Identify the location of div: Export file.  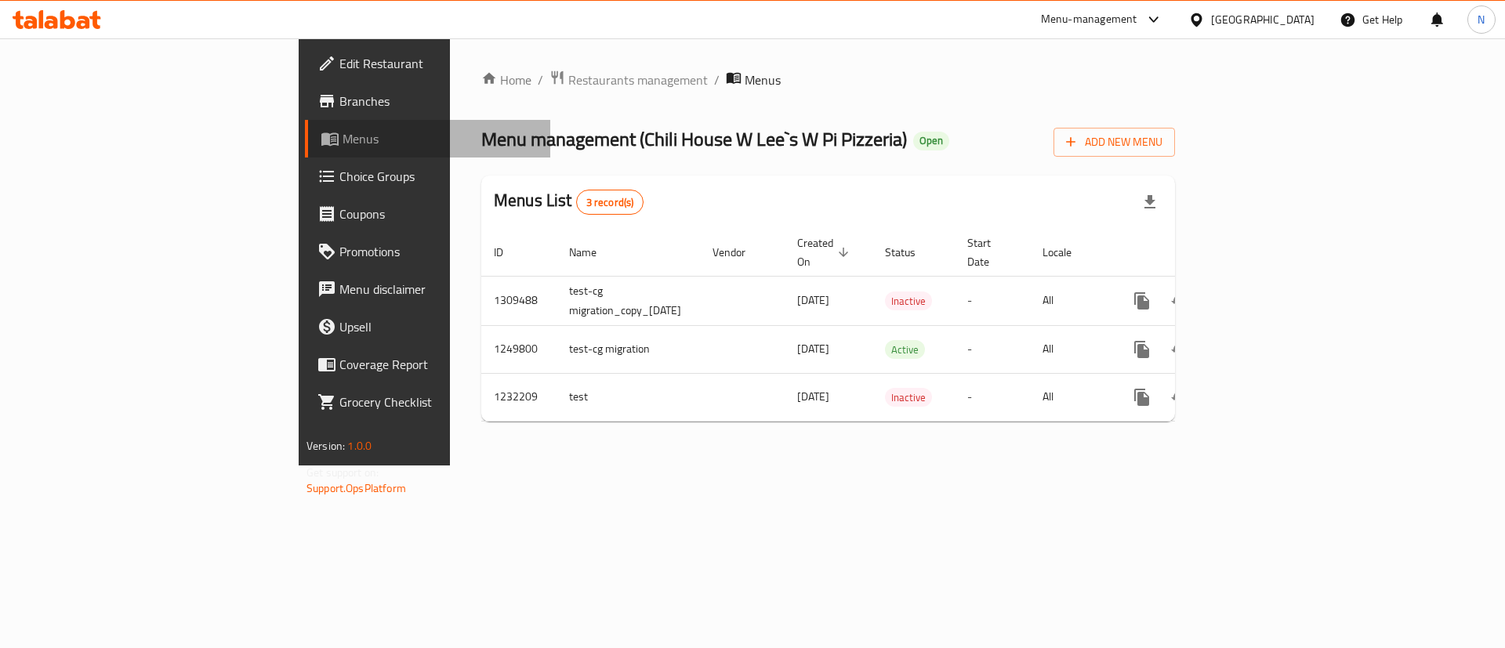
(1150, 202).